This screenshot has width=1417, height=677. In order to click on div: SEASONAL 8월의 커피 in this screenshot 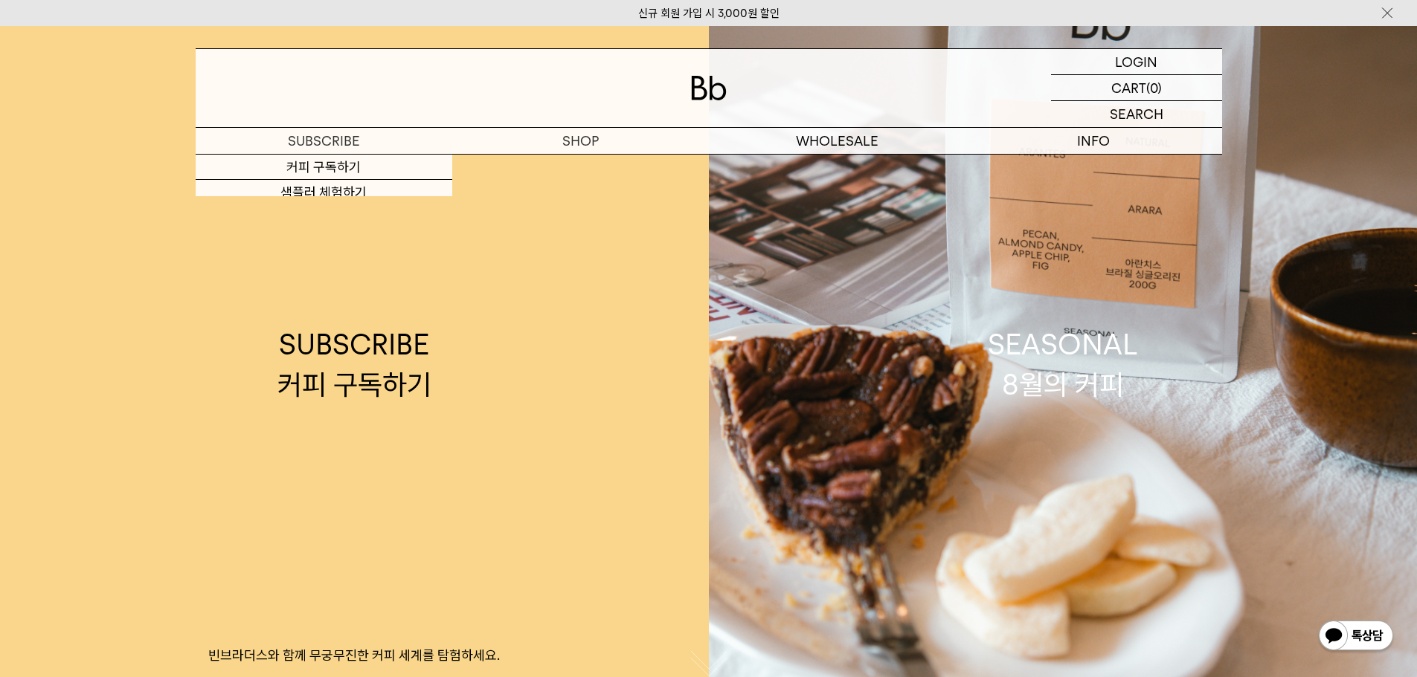, I will do `click(1063, 364)`.